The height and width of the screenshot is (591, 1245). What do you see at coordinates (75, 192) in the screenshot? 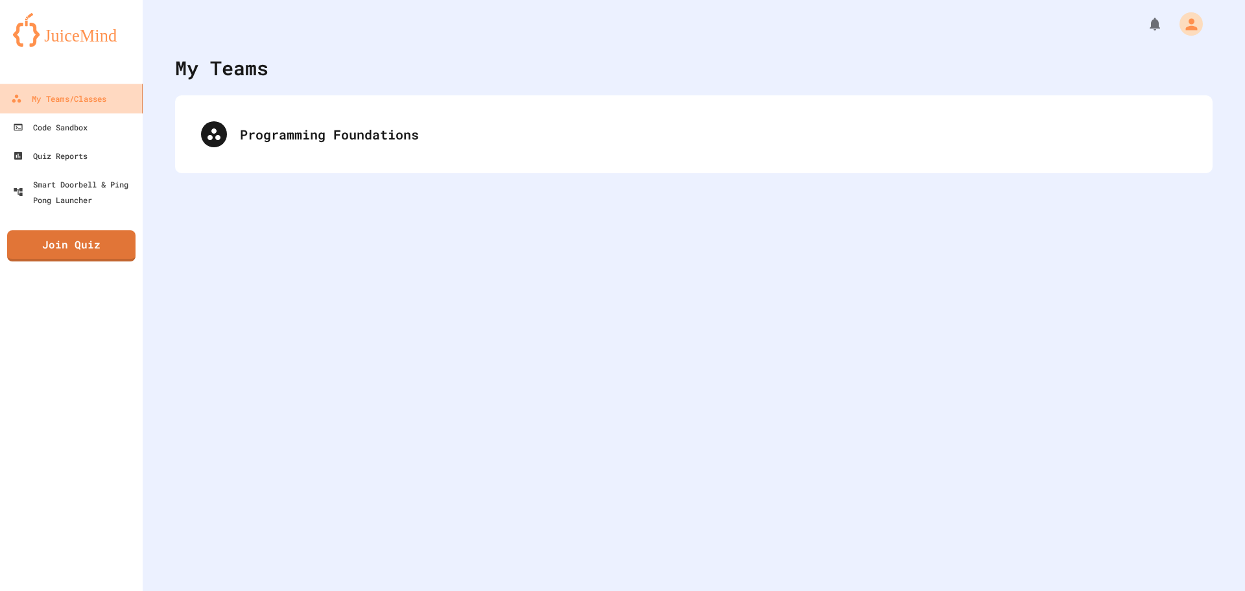
I see `div: Smart Doorbell & Ping Pong Launcher` at bounding box center [75, 192].